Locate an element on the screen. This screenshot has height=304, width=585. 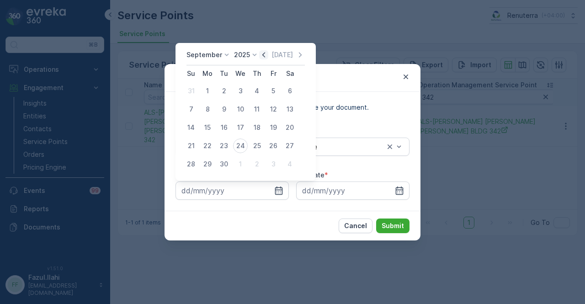
div: 8 is located at coordinates (207, 109).